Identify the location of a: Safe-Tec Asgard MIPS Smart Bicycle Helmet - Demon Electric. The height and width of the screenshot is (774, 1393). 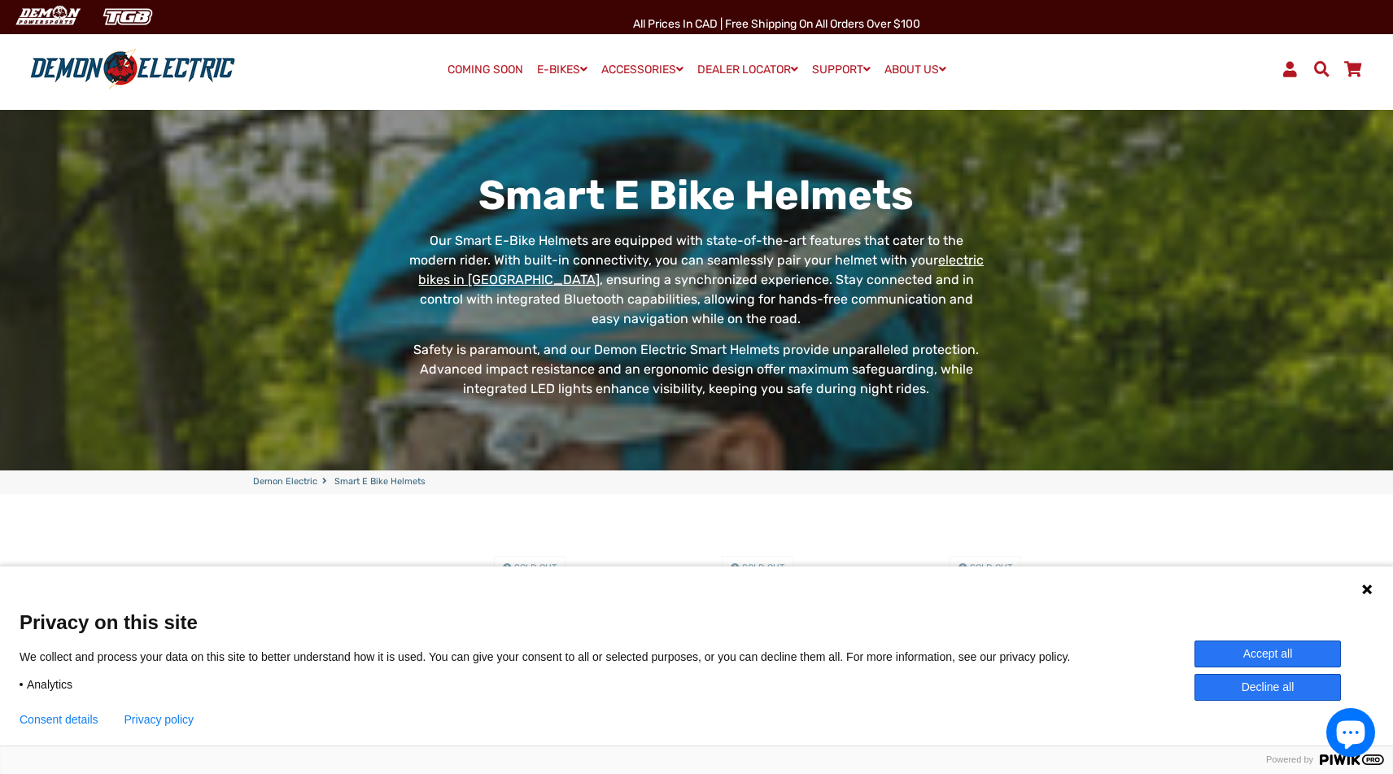
(355, 645).